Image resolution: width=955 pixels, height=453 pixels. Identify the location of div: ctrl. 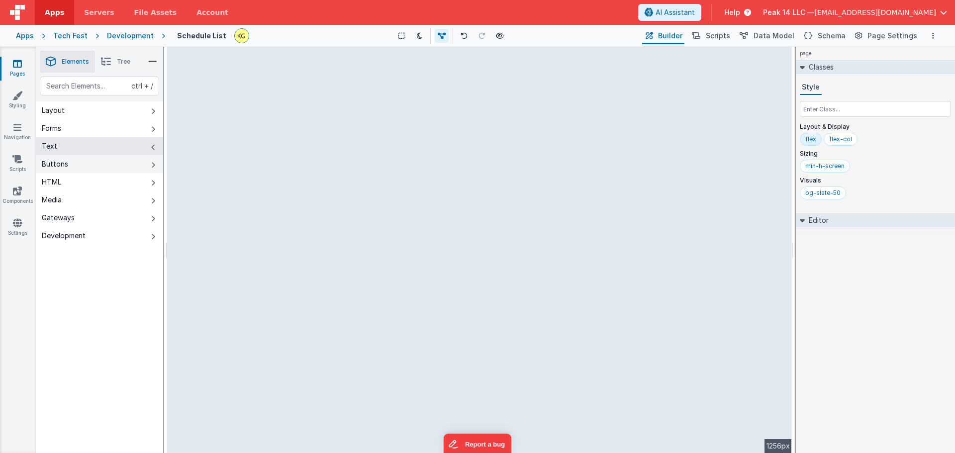
(137, 86).